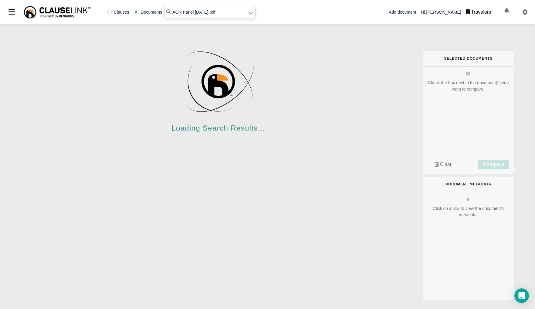 The width and height of the screenshot is (535, 309). What do you see at coordinates (57, 12) in the screenshot?
I see `img: ClauseLink` at bounding box center [57, 12].